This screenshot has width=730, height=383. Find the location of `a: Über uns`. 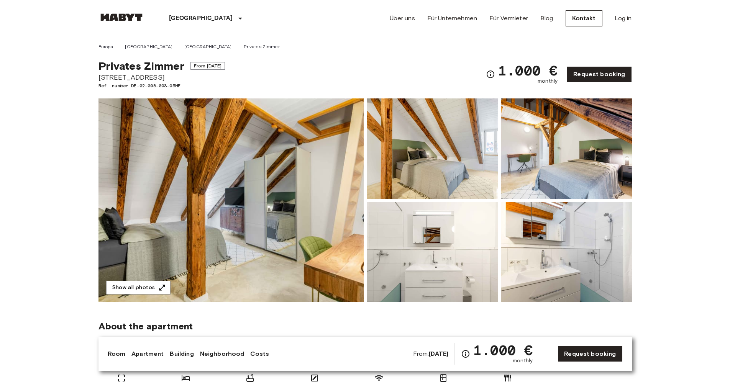

a: Über uns is located at coordinates (402, 18).